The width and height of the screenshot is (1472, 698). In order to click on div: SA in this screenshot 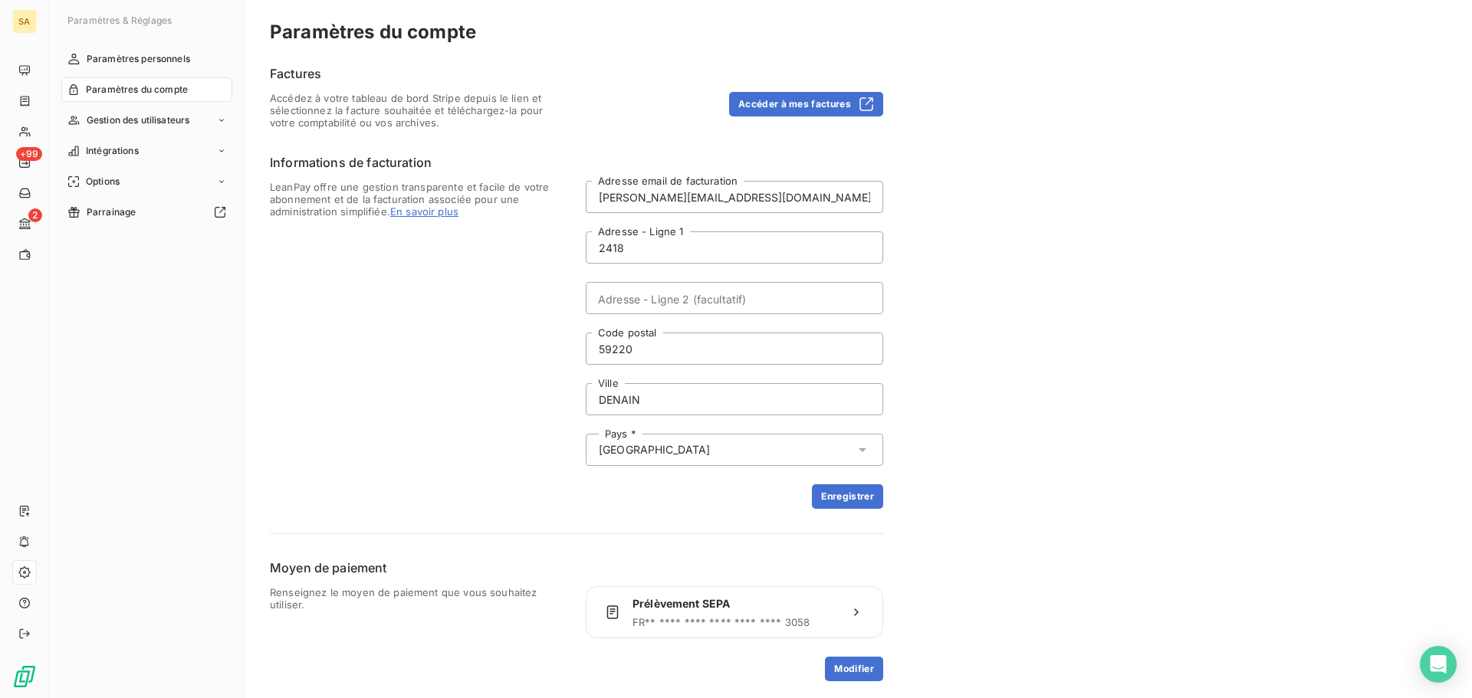, I will do `click(25, 21)`.